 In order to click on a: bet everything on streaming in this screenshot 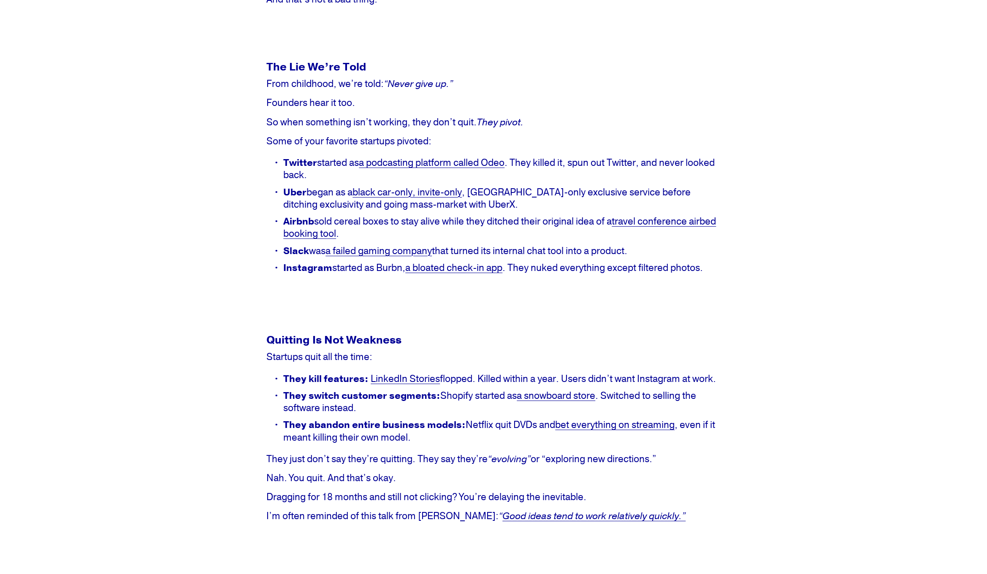, I will do `click(615, 425)`.